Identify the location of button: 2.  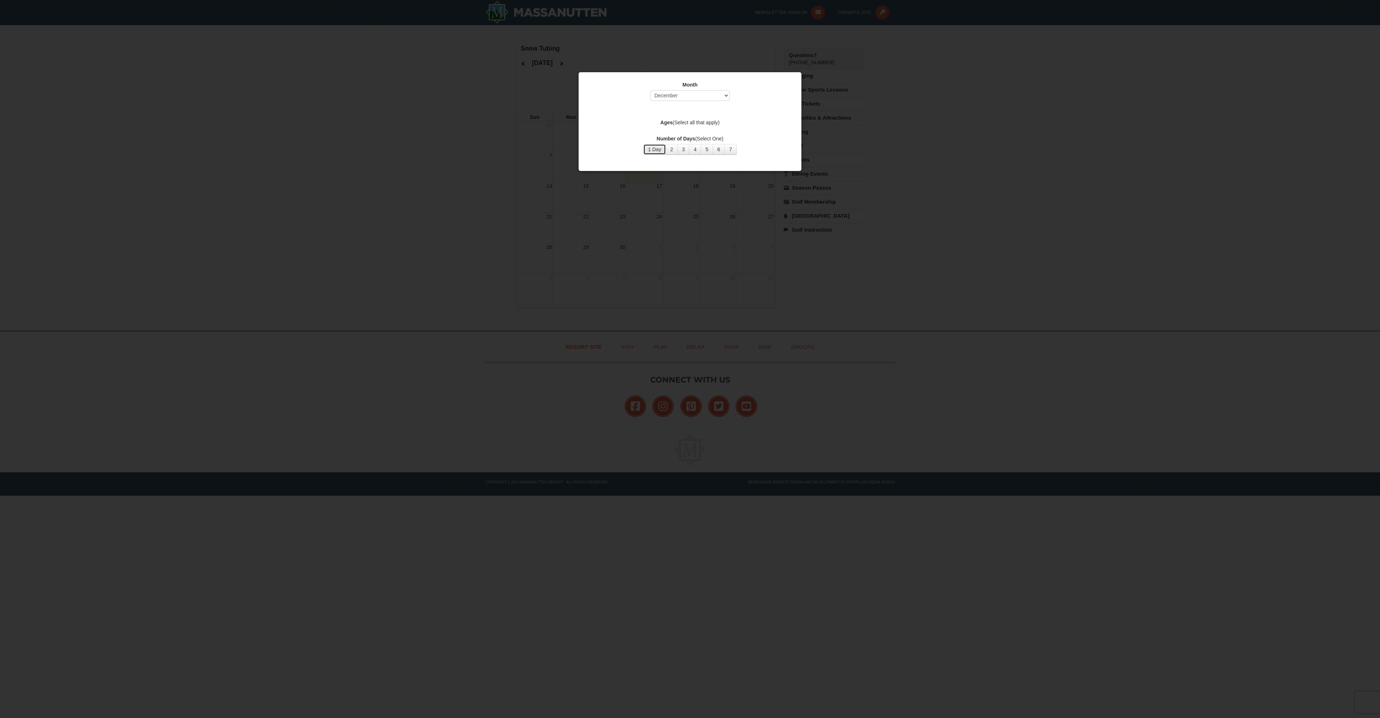
(672, 150).